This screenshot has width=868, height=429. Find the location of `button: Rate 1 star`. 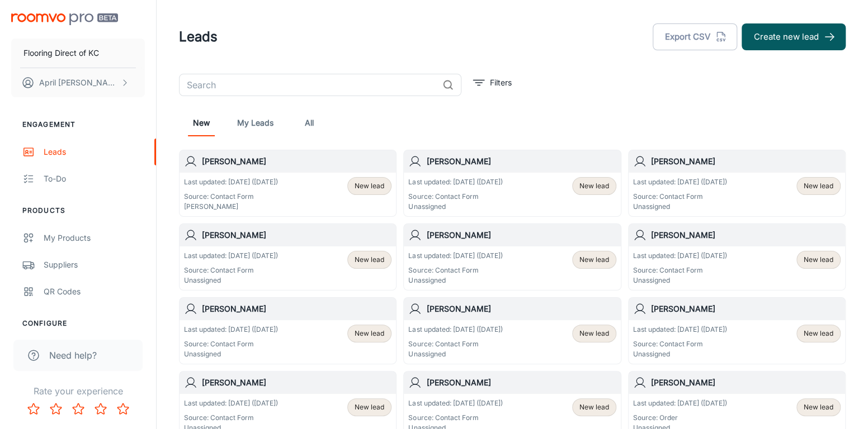

button: Rate 1 star is located at coordinates (34, 409).